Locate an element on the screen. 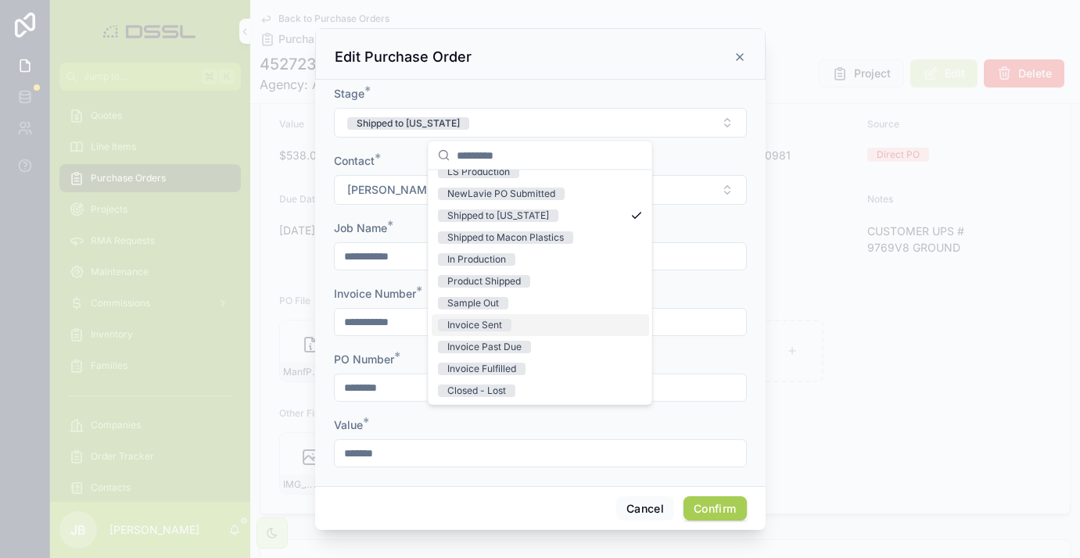 This screenshot has width=1080, height=558. span: Value is located at coordinates (348, 425).